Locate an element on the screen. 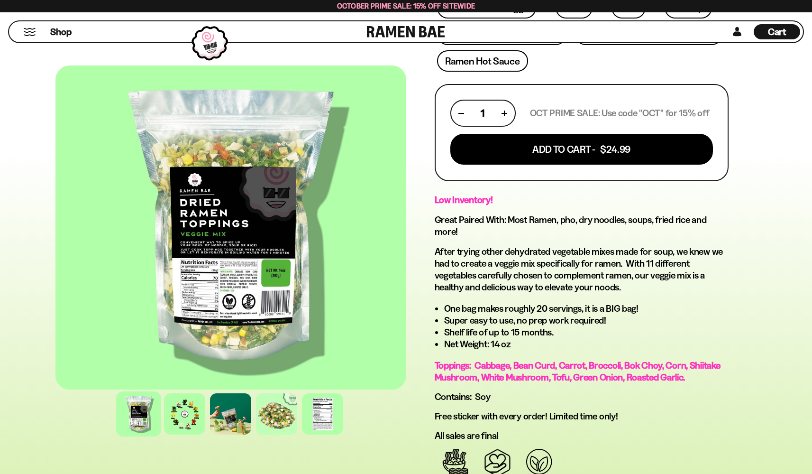 This screenshot has height=474, width=812. span: Toppings: Cabbage, Bean Curd, Carrot, Broccoli, Bok Choy, Corn, Shiitake Mushroom, White Mushroom... is located at coordinates (577, 371).